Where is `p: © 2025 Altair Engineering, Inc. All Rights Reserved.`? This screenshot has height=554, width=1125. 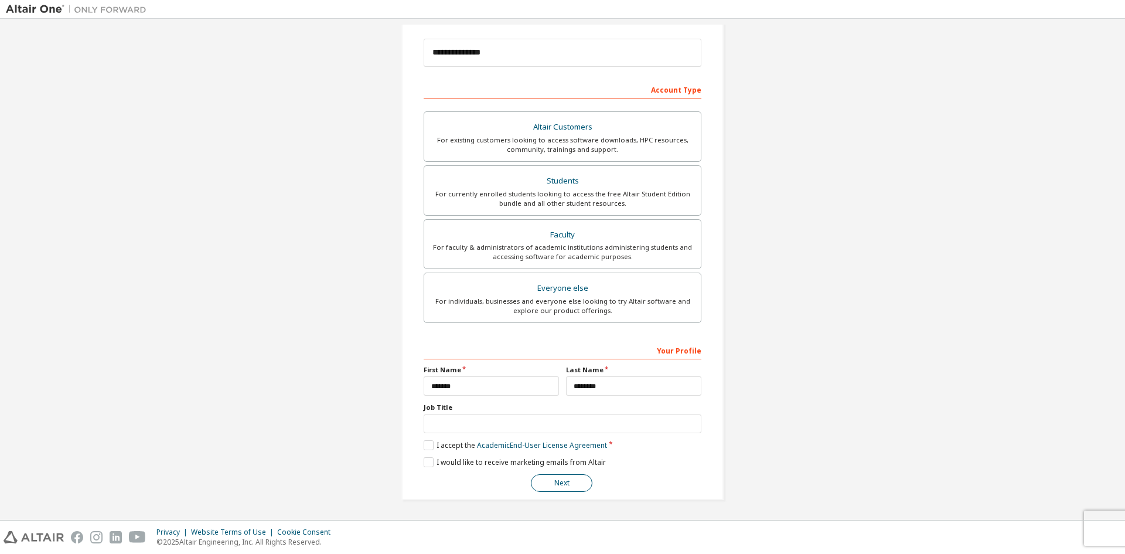
p: © 2025 Altair Engineering, Inc. All Rights Reserved. is located at coordinates (247, 541).